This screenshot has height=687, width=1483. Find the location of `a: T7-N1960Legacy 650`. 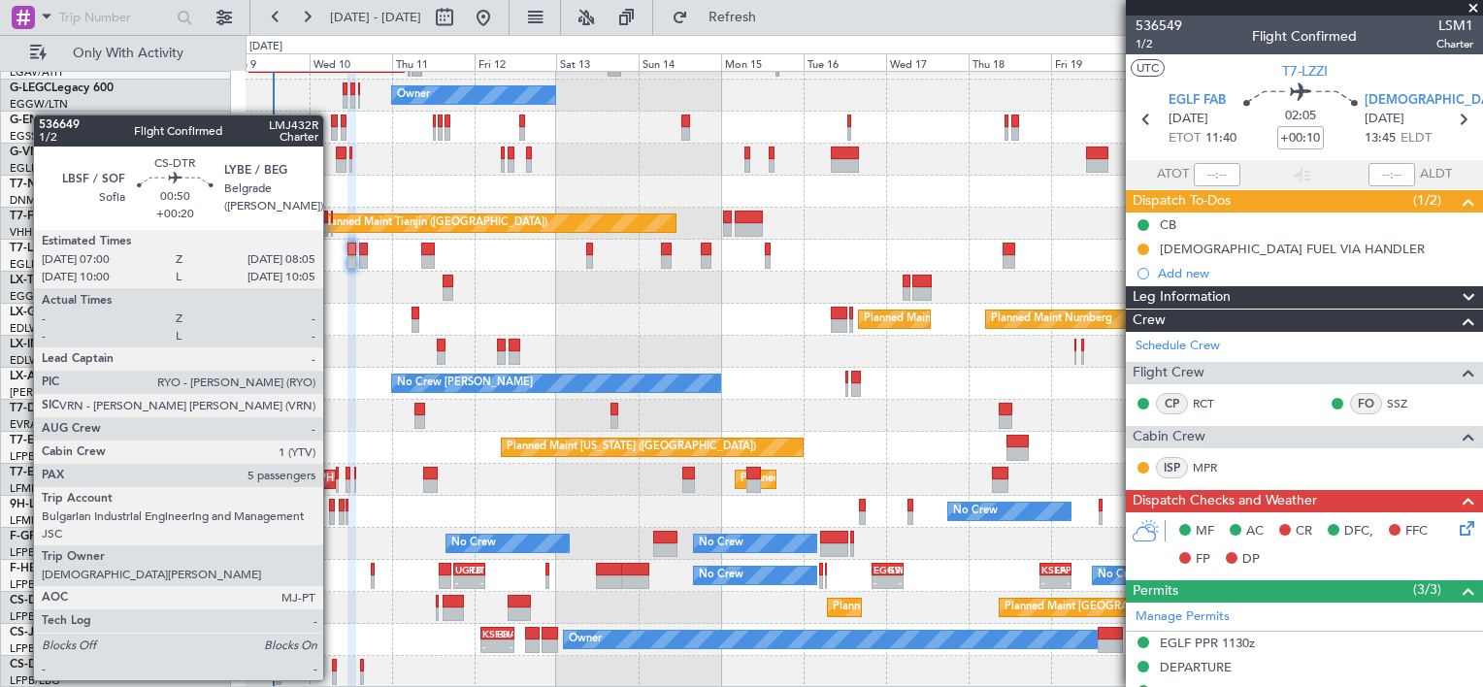

a: T7-N1960Legacy 650 is located at coordinates (68, 184).